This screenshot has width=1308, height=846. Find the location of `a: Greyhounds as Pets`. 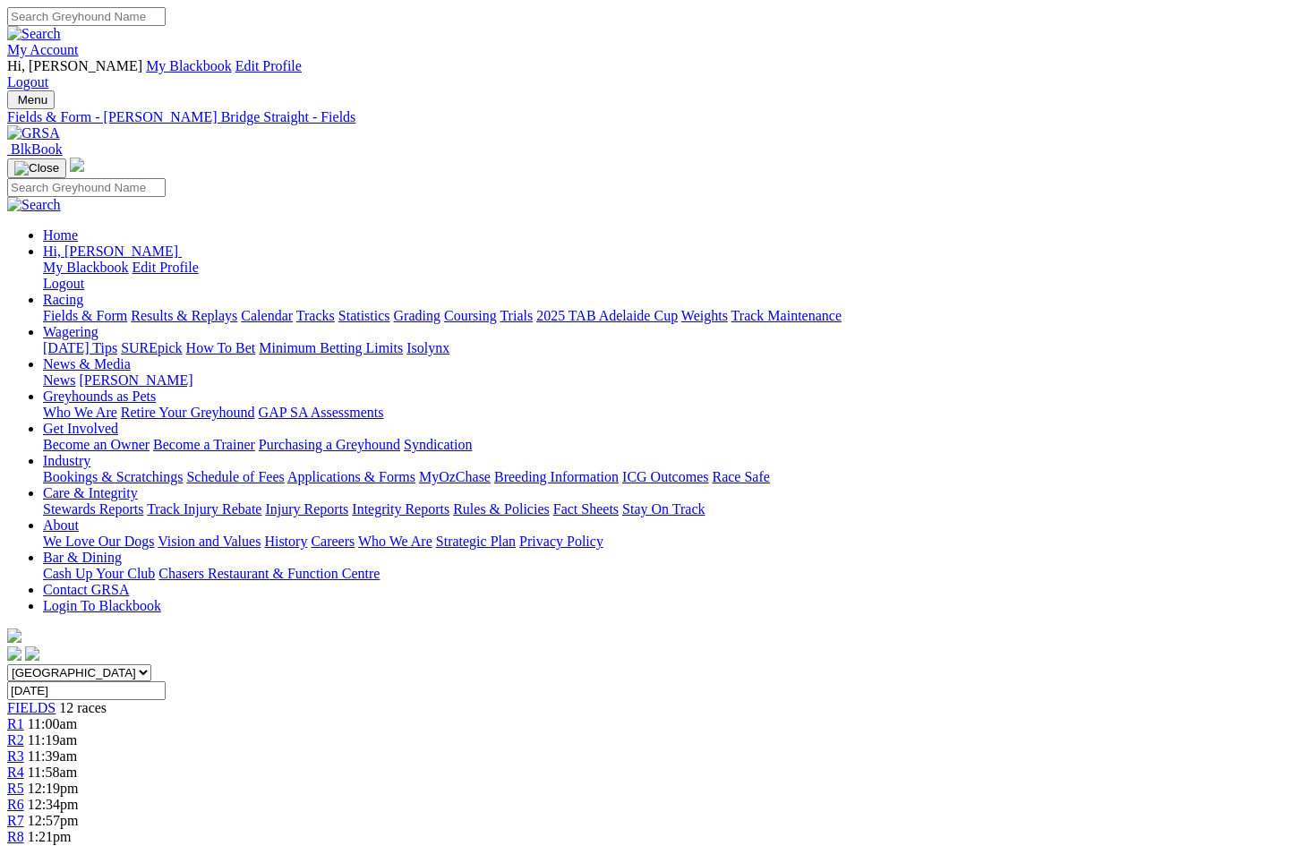

a: Greyhounds as Pets is located at coordinates (99, 396).